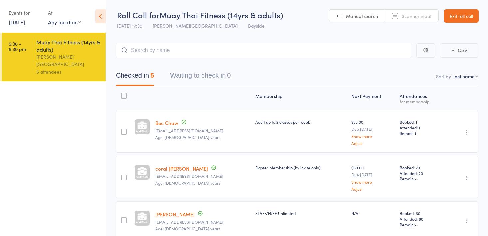 Image resolution: width=488 pixels, height=236 pixels. Describe the element at coordinates (203, 222) in the screenshot. I see `small: Aliciaorr84@hotmail.com` at that location.